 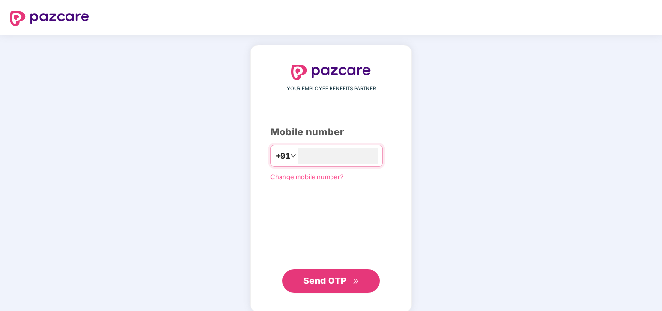 I want to click on span: double-right, so click(x=356, y=282).